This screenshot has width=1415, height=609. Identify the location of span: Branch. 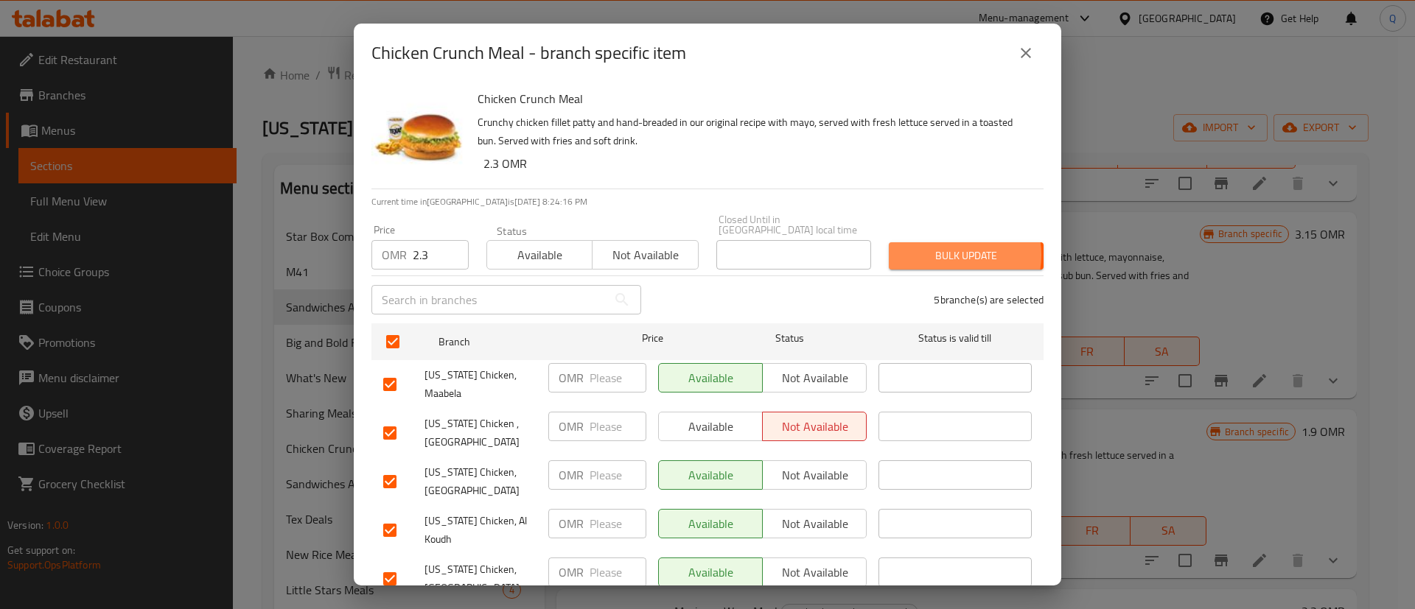
(515, 342).